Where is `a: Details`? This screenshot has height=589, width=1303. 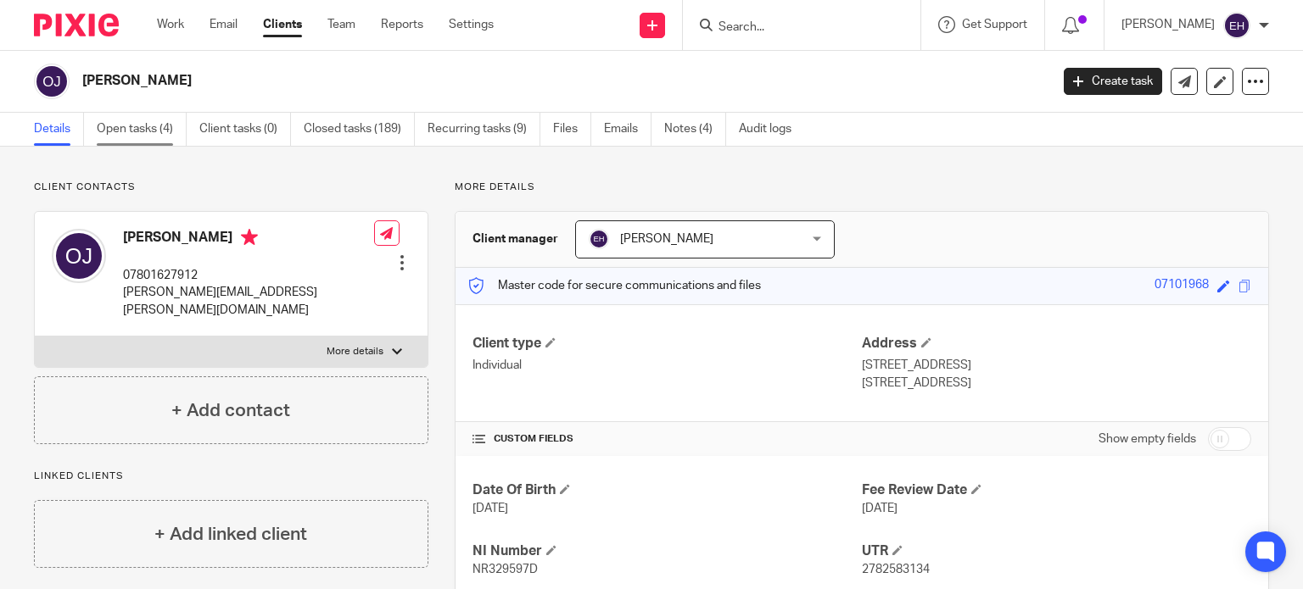
a: Details is located at coordinates (59, 129).